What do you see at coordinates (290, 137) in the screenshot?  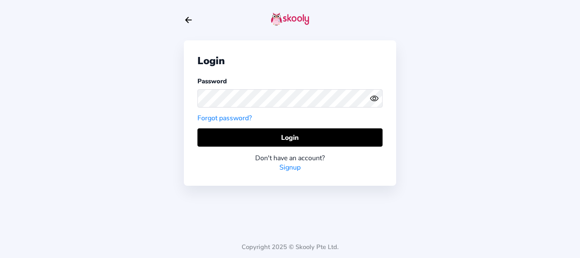 I see `button: Login` at bounding box center [290, 137].